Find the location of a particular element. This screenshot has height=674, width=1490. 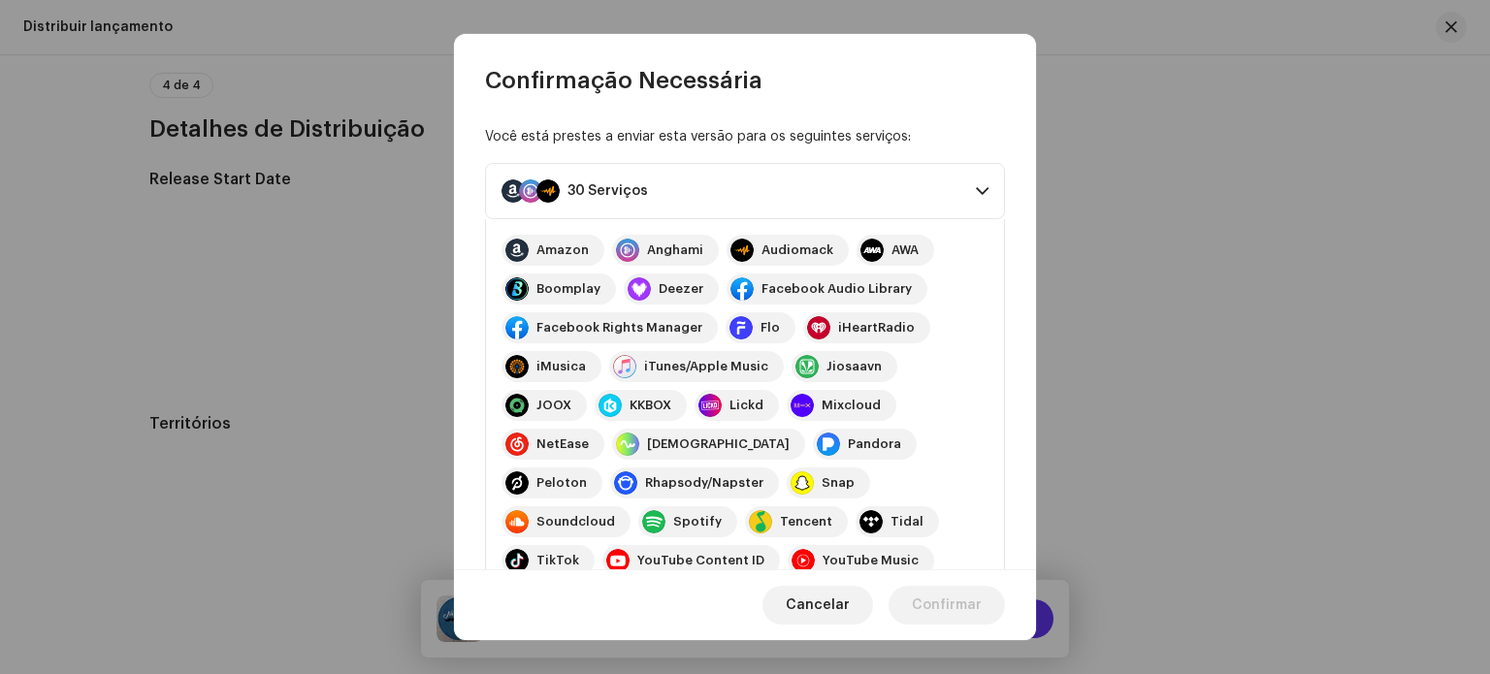

div: Tencent is located at coordinates (806, 522).